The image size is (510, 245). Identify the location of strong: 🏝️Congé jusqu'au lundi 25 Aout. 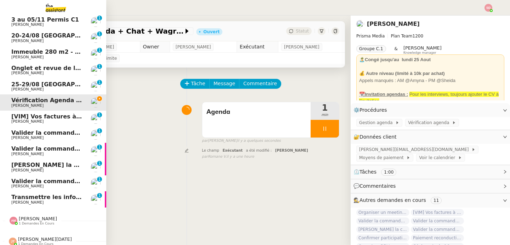
(395, 59).